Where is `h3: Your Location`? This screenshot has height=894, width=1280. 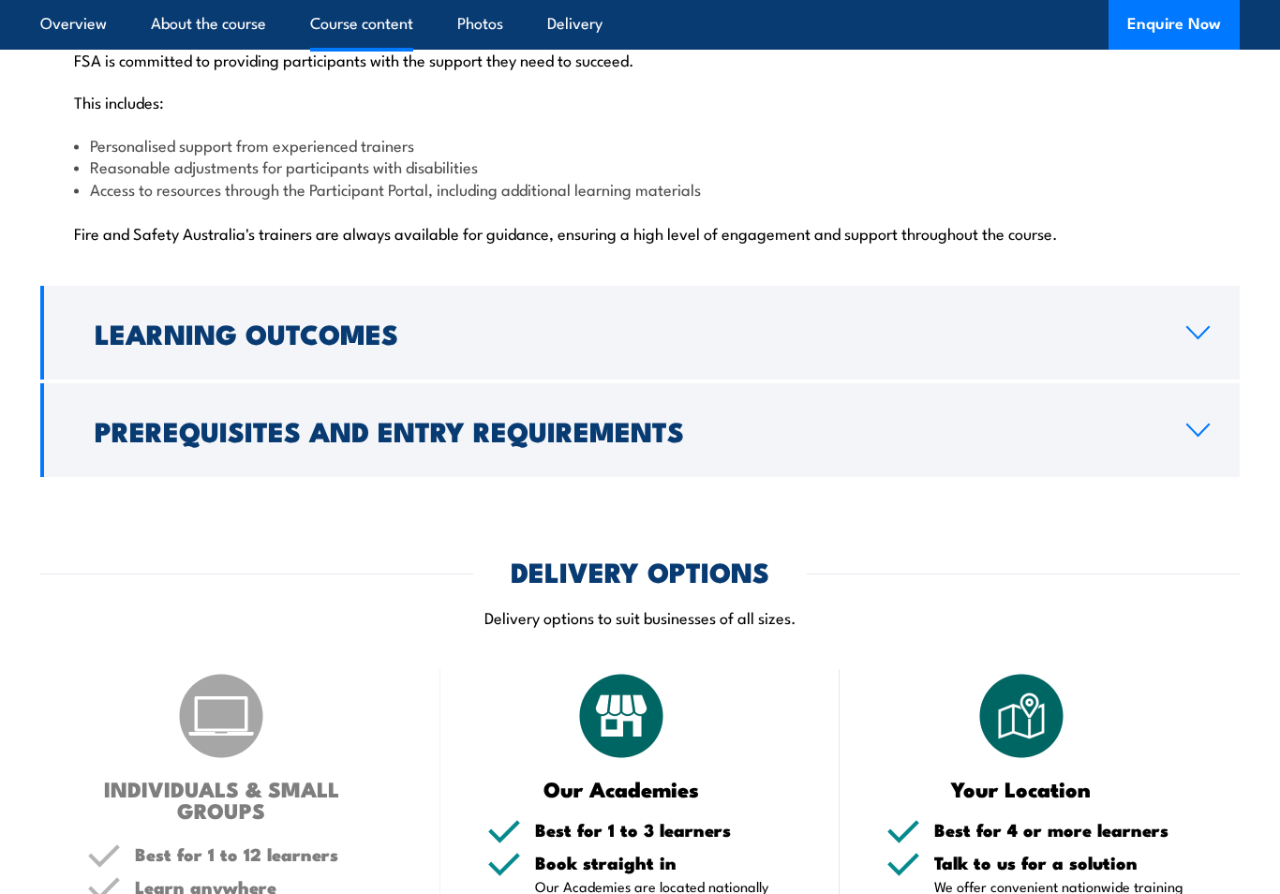 h3: Your Location is located at coordinates (1020, 789).